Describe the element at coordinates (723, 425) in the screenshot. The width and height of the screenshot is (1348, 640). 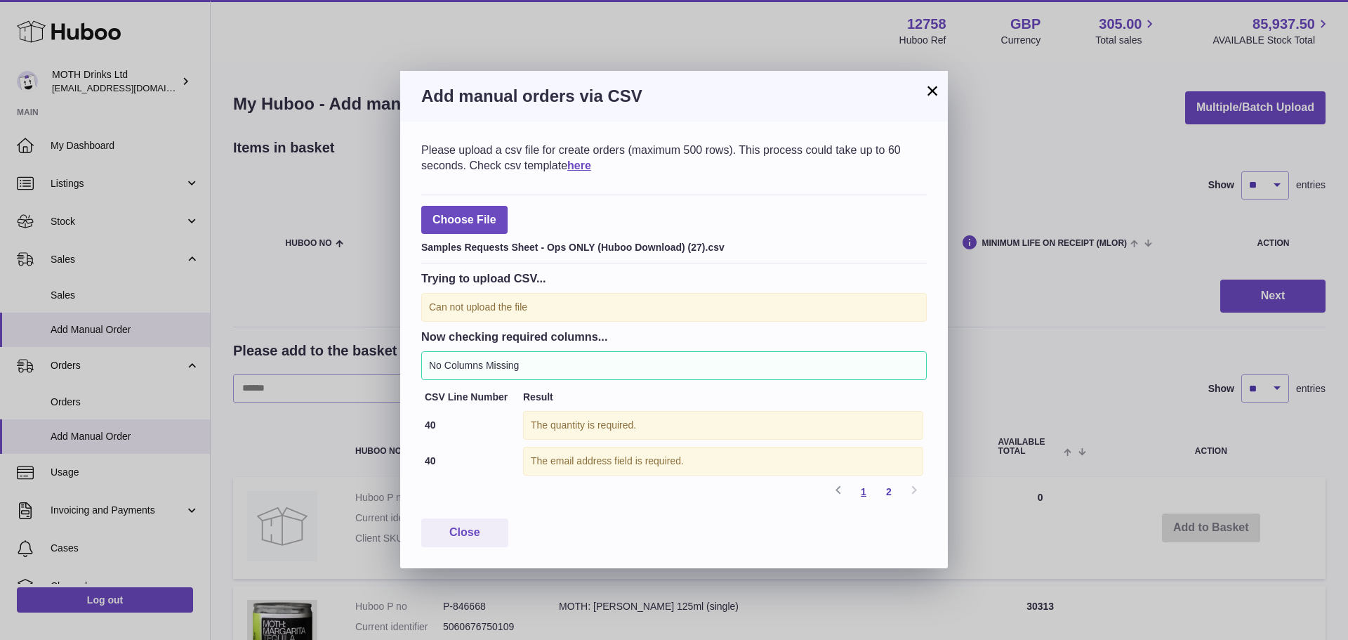
I see `div: The quantity is required.` at that location.